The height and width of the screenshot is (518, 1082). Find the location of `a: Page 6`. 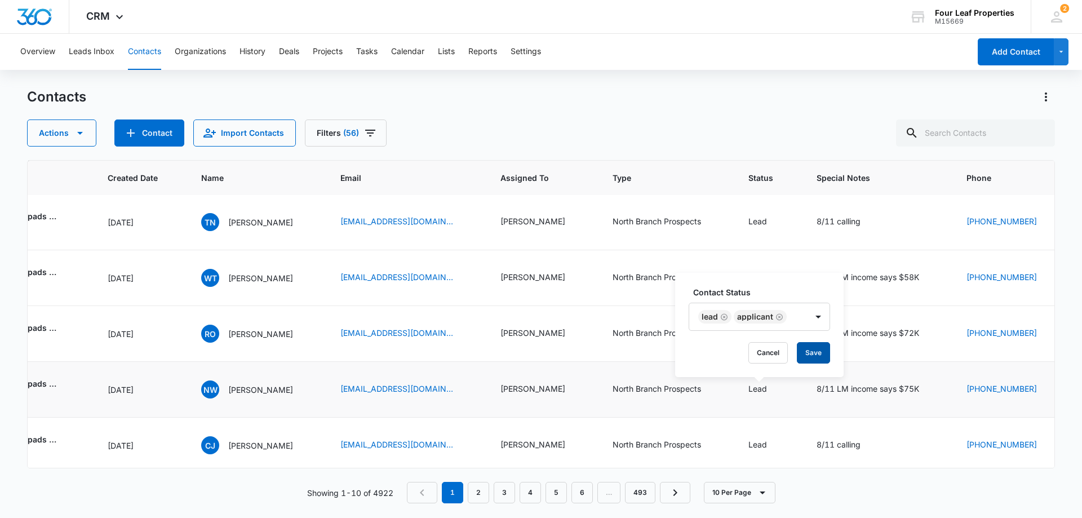

a: Page 6 is located at coordinates (582, 492).